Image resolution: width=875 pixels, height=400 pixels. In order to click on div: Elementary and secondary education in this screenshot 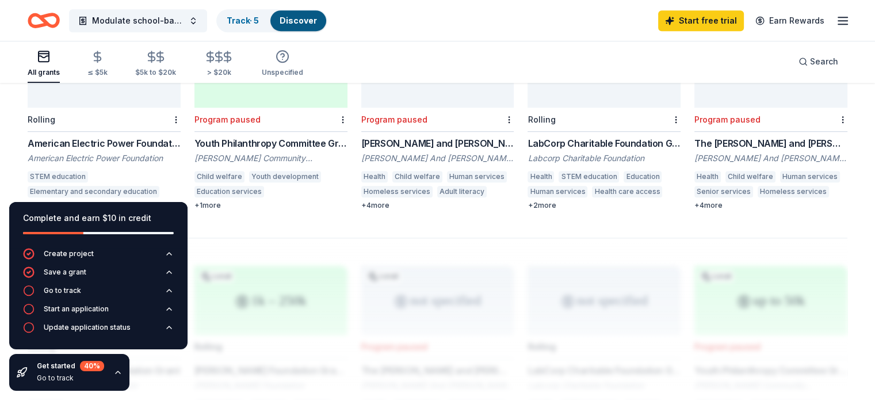, I will do `click(93, 192)`.